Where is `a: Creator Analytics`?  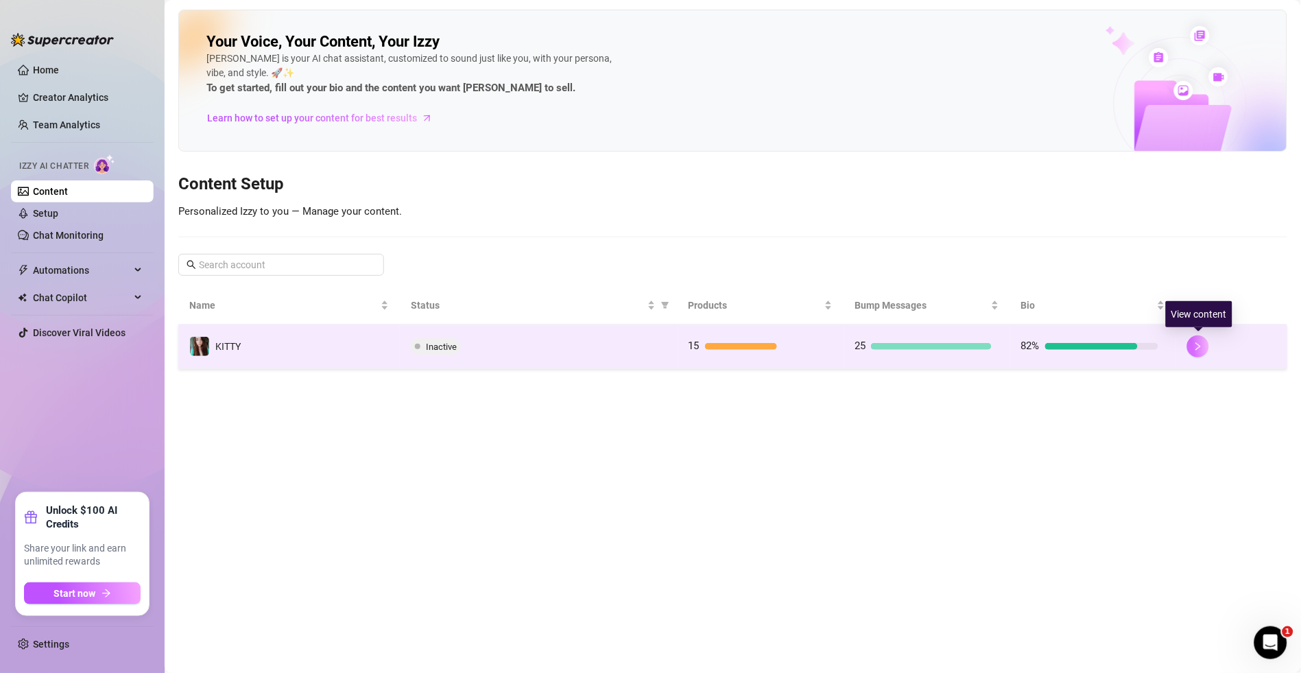
a: Creator Analytics is located at coordinates (88, 97).